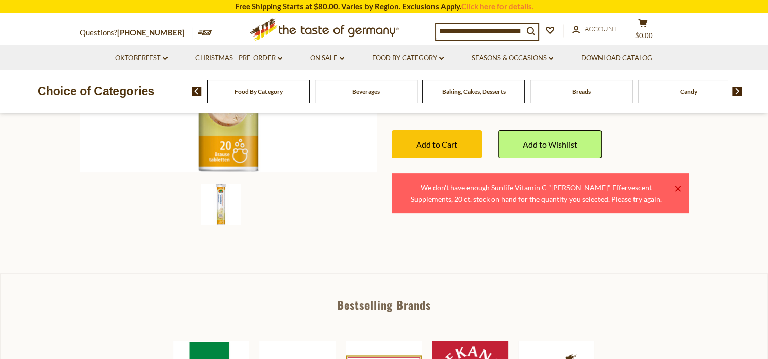  Describe the element at coordinates (239, 58) in the screenshot. I see `a: Christmas - PRE-ORDER` at that location.